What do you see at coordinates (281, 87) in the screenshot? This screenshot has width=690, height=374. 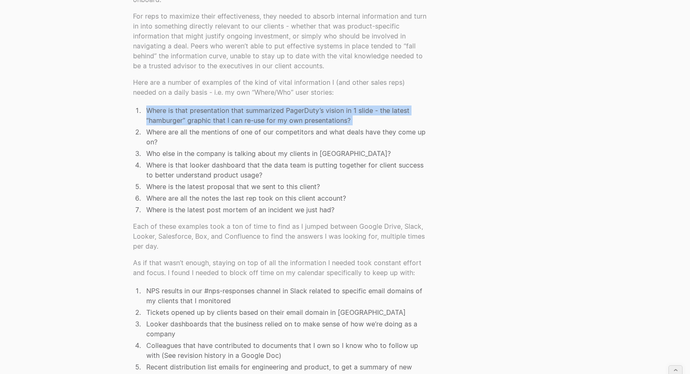 I see `p: Here are a number of examples of the kind of vital information I (and other sales reps) needed on...` at bounding box center [281, 87].